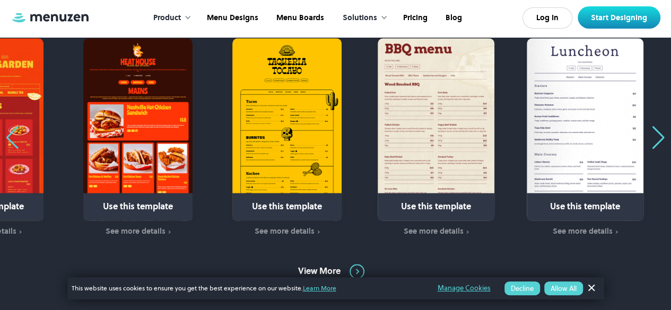 The image size is (671, 310). I want to click on button: Decline, so click(522, 289).